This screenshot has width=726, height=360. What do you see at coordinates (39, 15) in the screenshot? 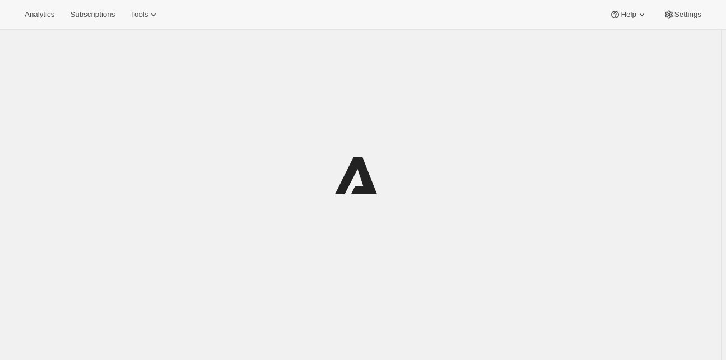
I see `button: Analytics` at bounding box center [39, 15].